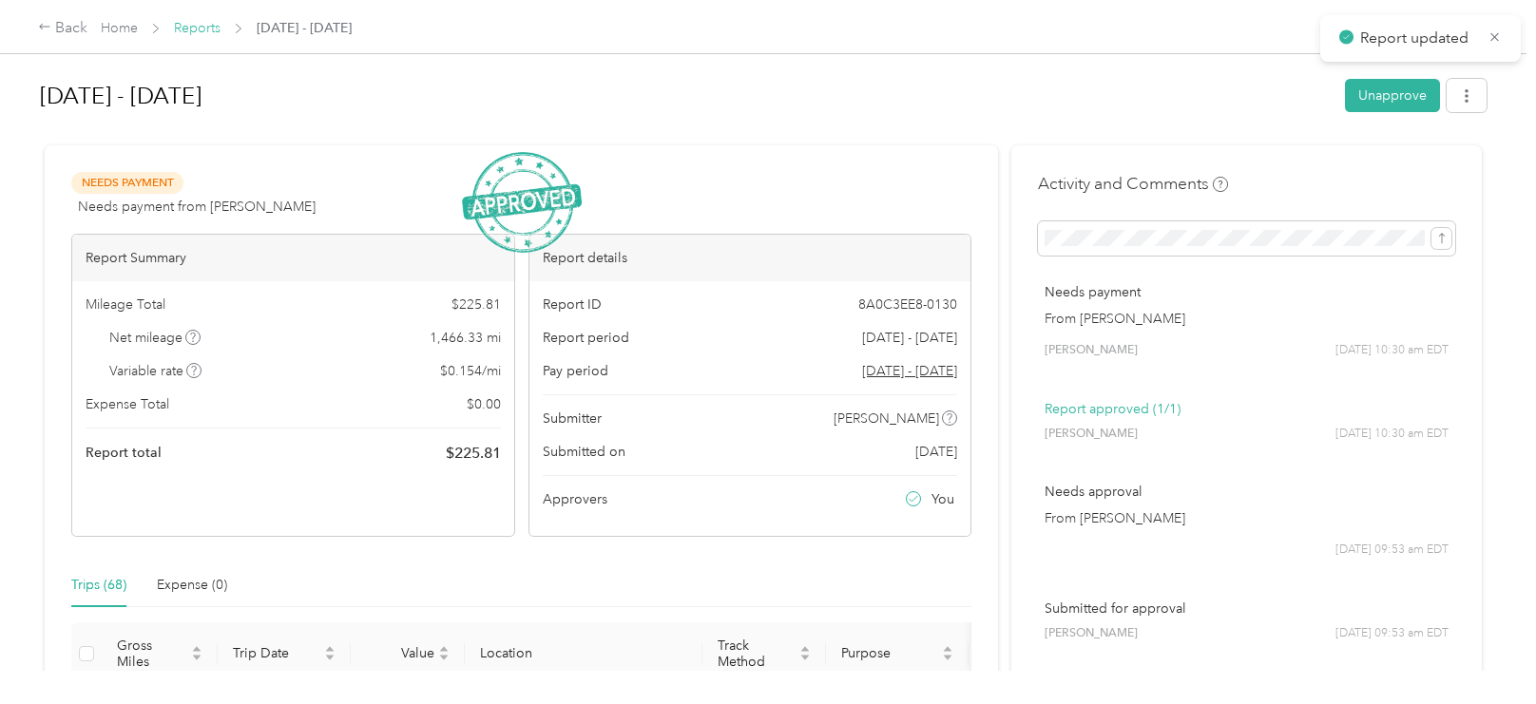 The height and width of the screenshot is (704, 1536). I want to click on a: Home, so click(119, 28).